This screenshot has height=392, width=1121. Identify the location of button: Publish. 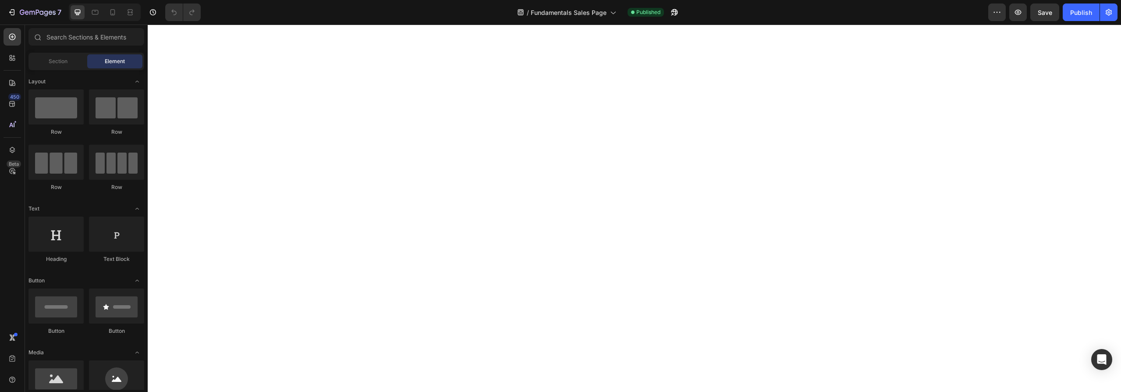
(1081, 12).